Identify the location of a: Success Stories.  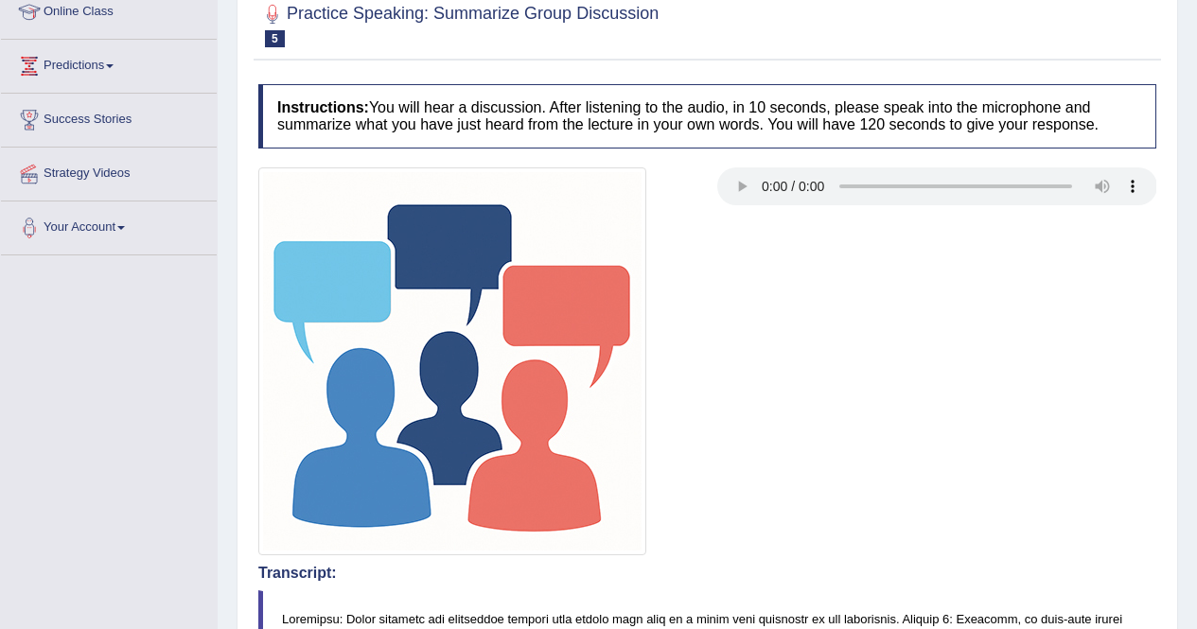
(109, 117).